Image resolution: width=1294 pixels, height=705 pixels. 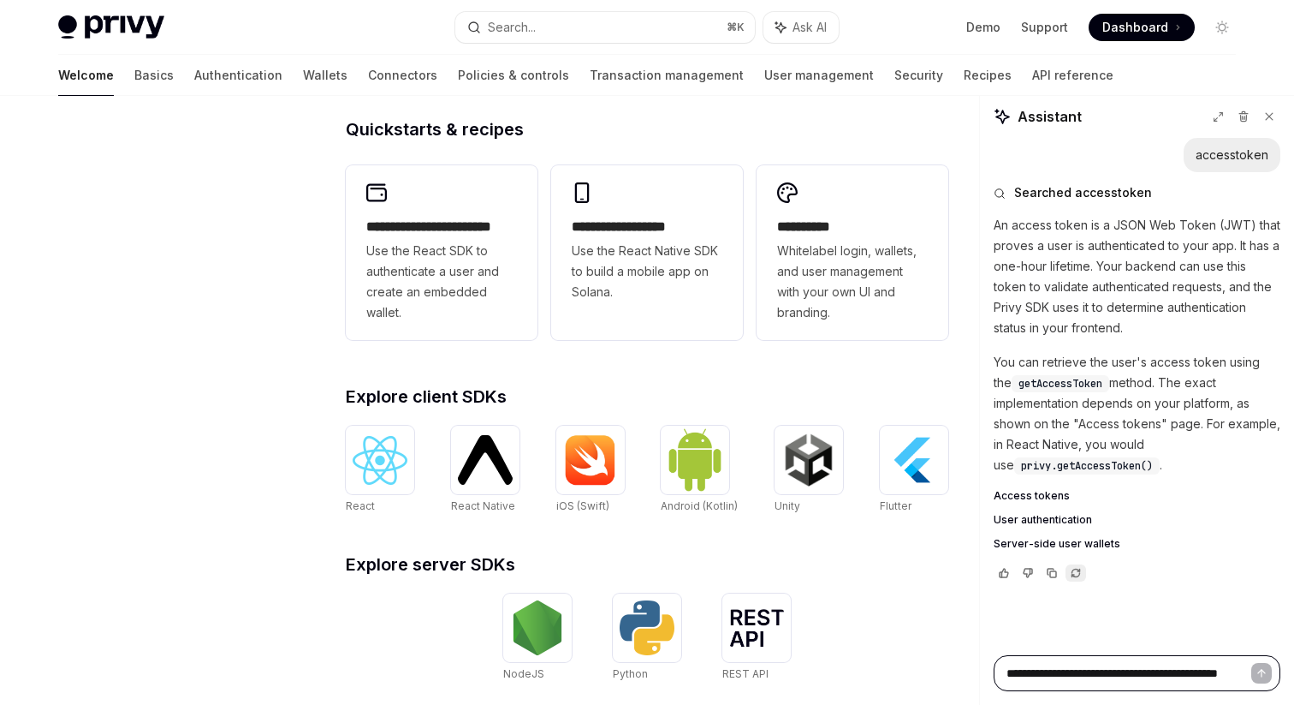 I want to click on img: Unity, so click(x=809, y=460).